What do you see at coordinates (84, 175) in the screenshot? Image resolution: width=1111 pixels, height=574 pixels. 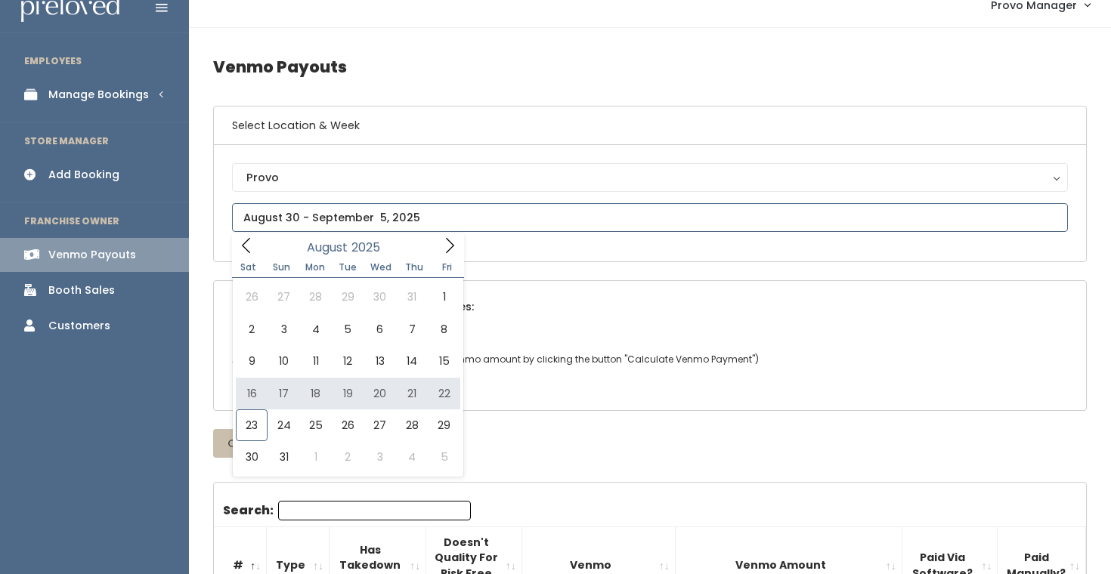 I see `div: Add Booking` at bounding box center [84, 175].